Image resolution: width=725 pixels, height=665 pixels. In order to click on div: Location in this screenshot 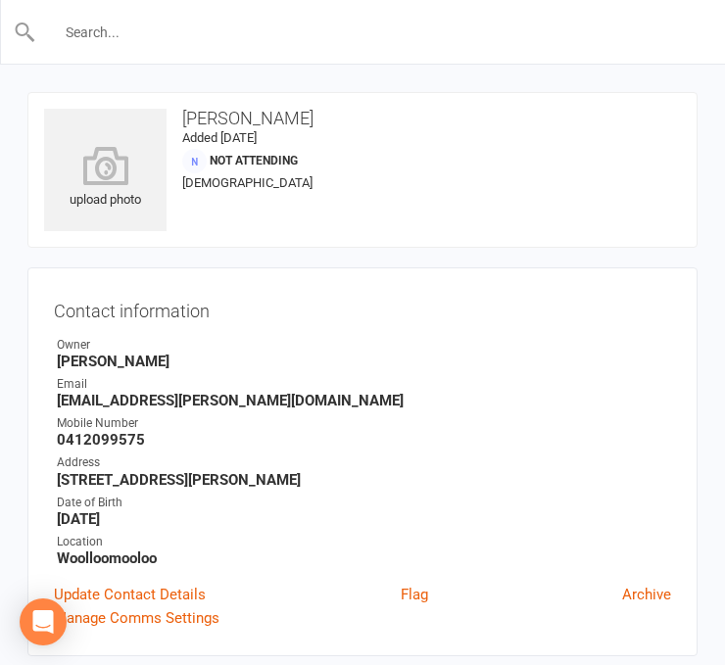, I will do `click(363, 542)`.